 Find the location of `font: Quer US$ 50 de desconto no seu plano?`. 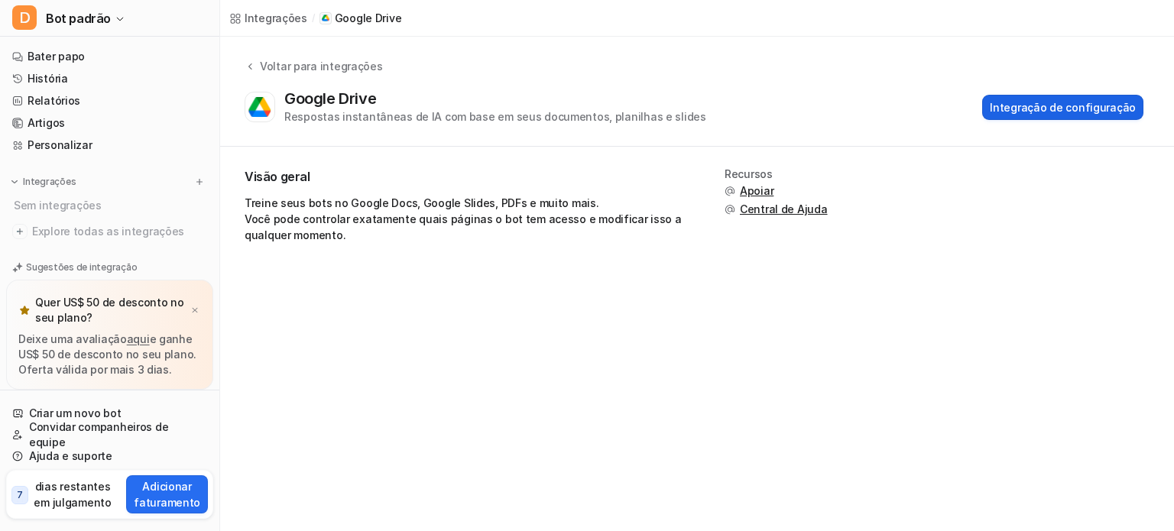

font: Quer US$ 50 de desconto no seu plano? is located at coordinates (109, 310).